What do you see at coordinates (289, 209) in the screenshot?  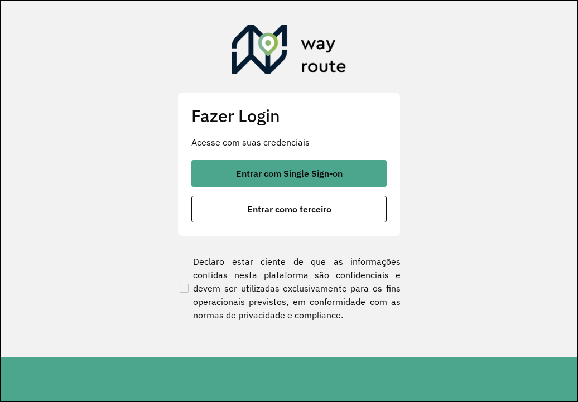 I see `span: Entrar como terceiro` at bounding box center [289, 209].